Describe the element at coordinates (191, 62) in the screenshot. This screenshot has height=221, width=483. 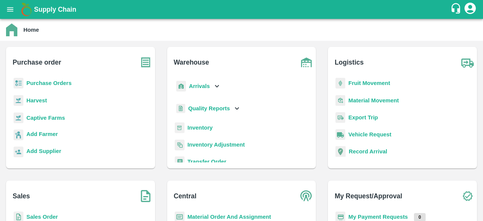
I see `b: Warehouse` at that location.